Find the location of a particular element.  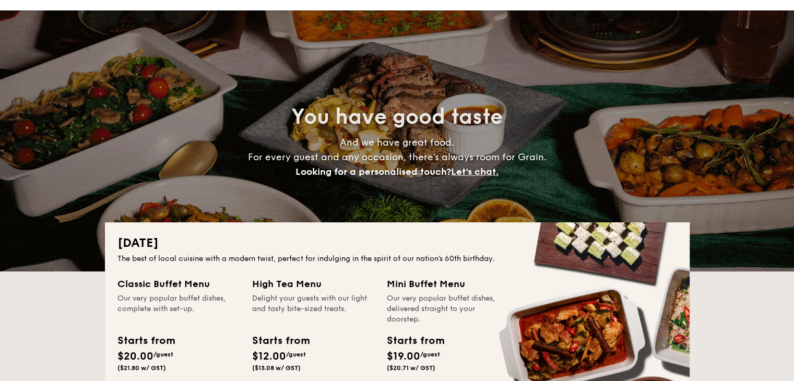

div: Classic Buffet Menu is located at coordinates (179, 284).